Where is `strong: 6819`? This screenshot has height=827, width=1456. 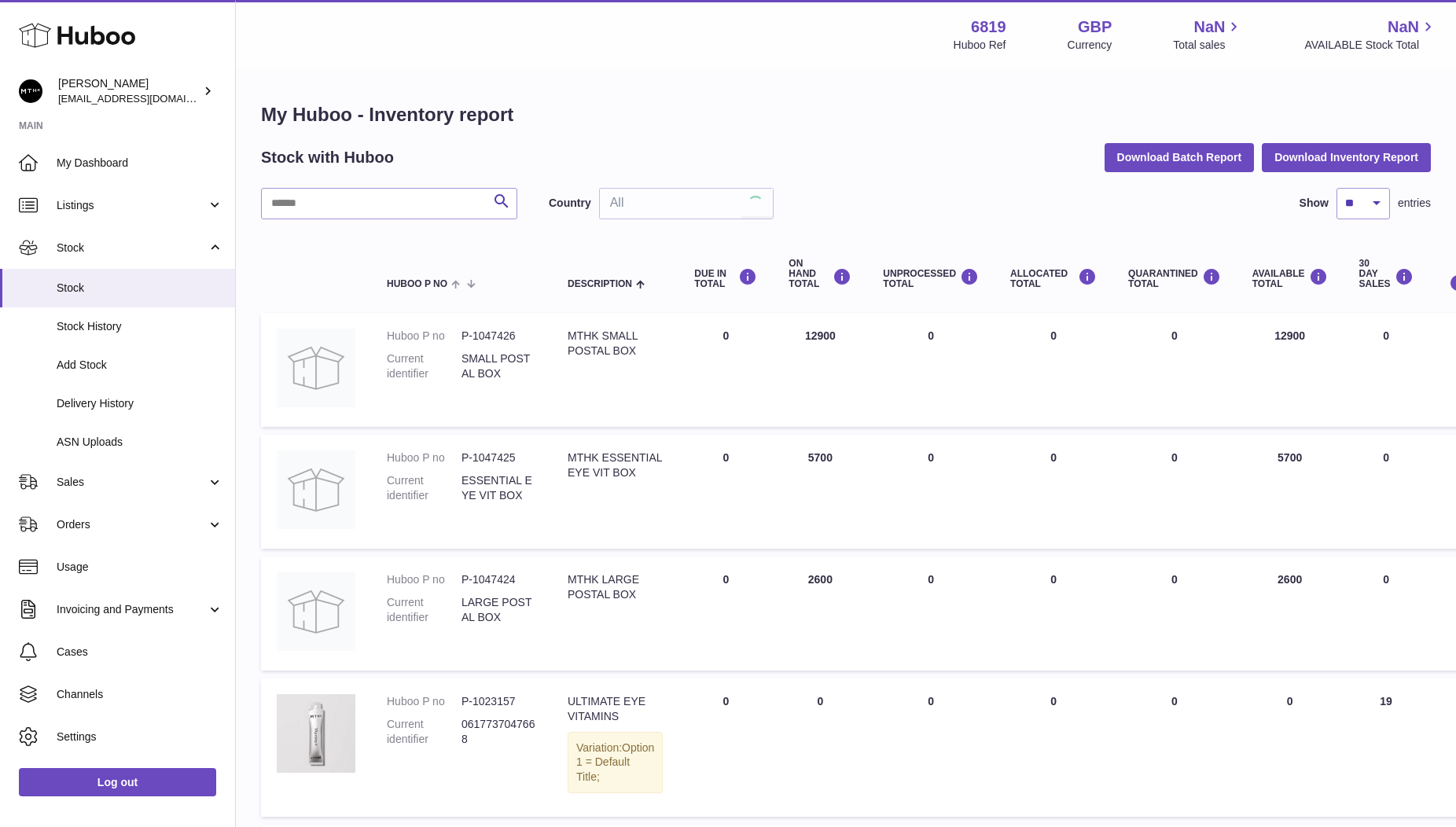
strong: 6819 is located at coordinates (989, 26).